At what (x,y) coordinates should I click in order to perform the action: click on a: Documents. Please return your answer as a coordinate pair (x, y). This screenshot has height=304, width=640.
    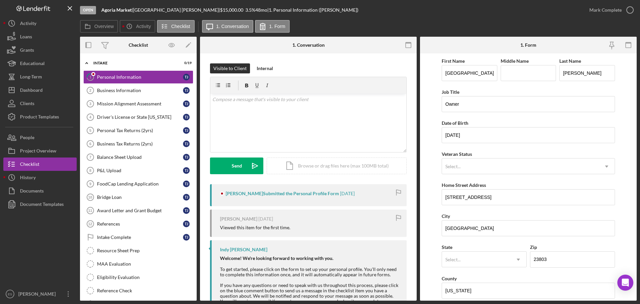
    Looking at the image, I should click on (40, 191).